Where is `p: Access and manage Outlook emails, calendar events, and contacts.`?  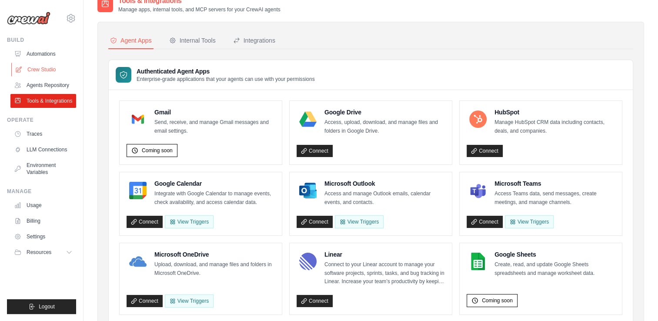
p: Access and manage Outlook emails, calendar events, and contacts. is located at coordinates (384, 198).